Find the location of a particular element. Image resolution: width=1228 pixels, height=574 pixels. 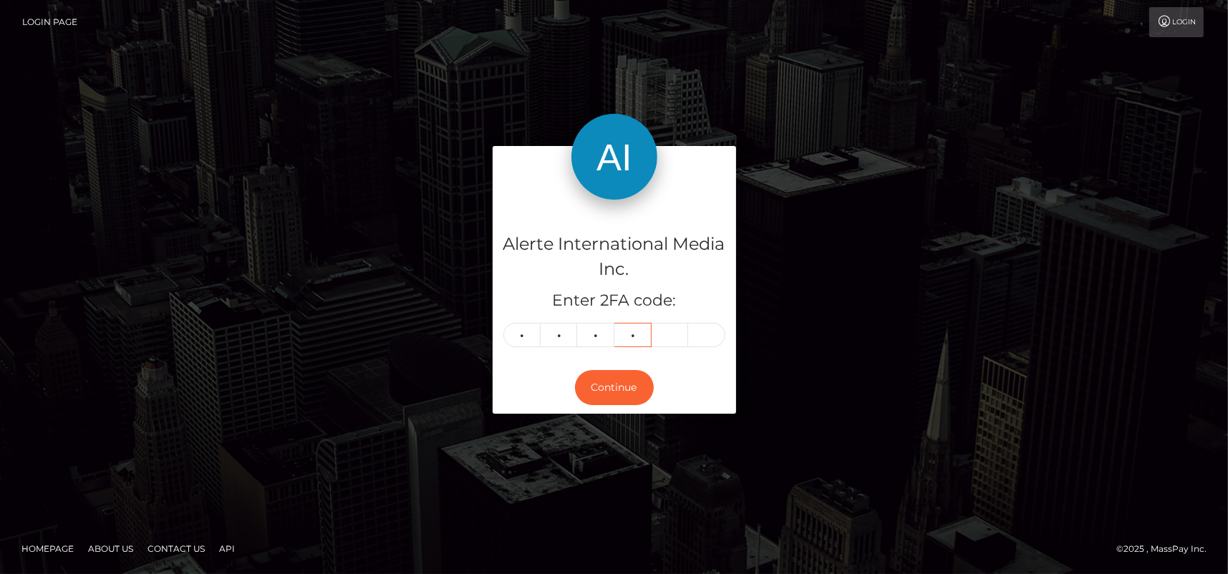

a: About Us is located at coordinates (110, 549).